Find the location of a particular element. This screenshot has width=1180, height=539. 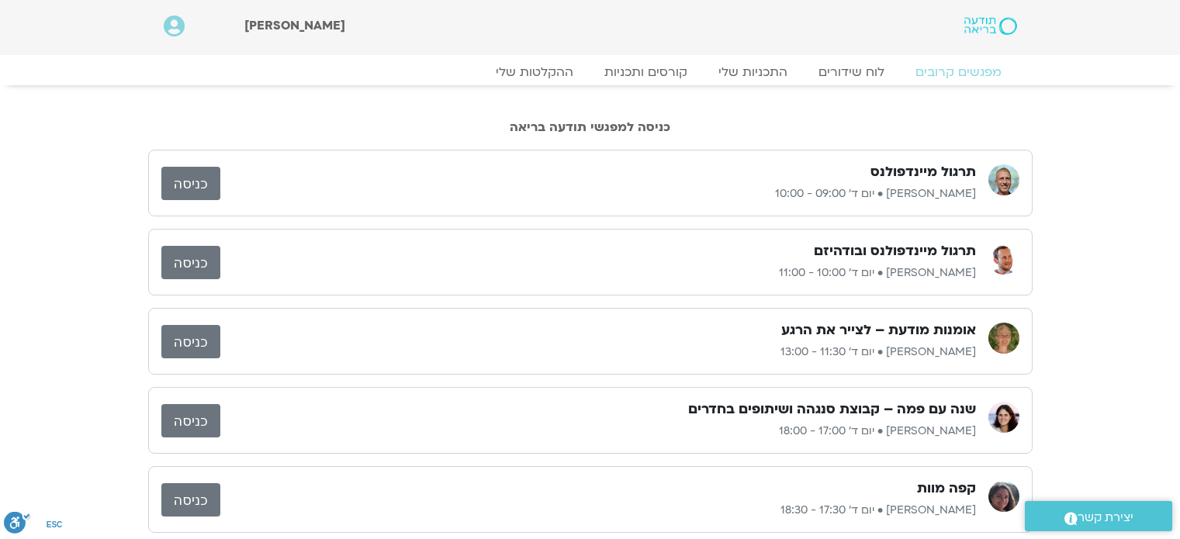

a: התכניות שלי is located at coordinates (753, 72).